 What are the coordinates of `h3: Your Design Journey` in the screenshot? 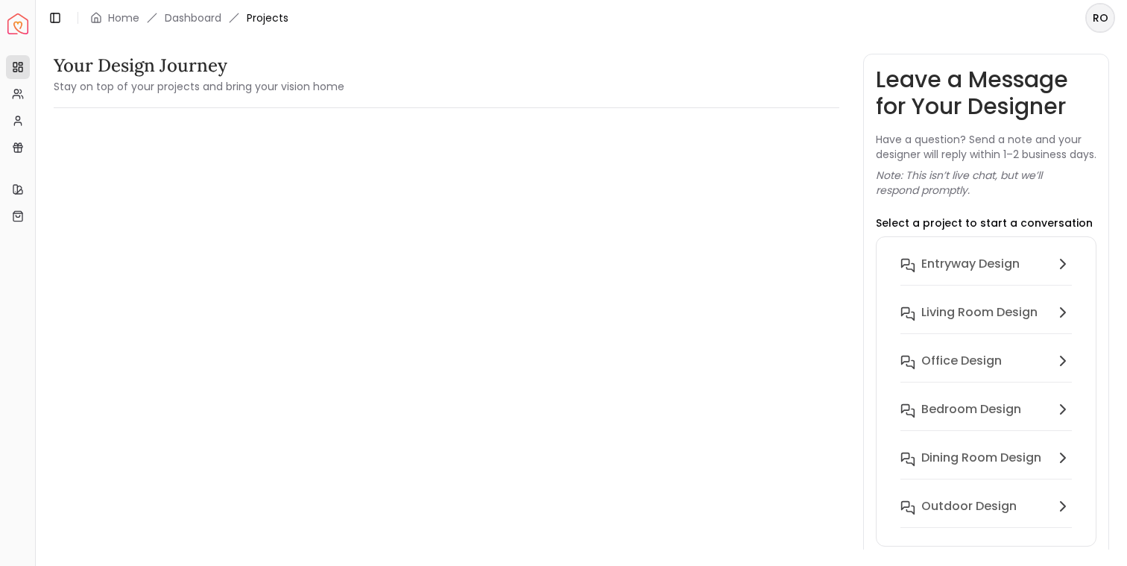 It's located at (199, 66).